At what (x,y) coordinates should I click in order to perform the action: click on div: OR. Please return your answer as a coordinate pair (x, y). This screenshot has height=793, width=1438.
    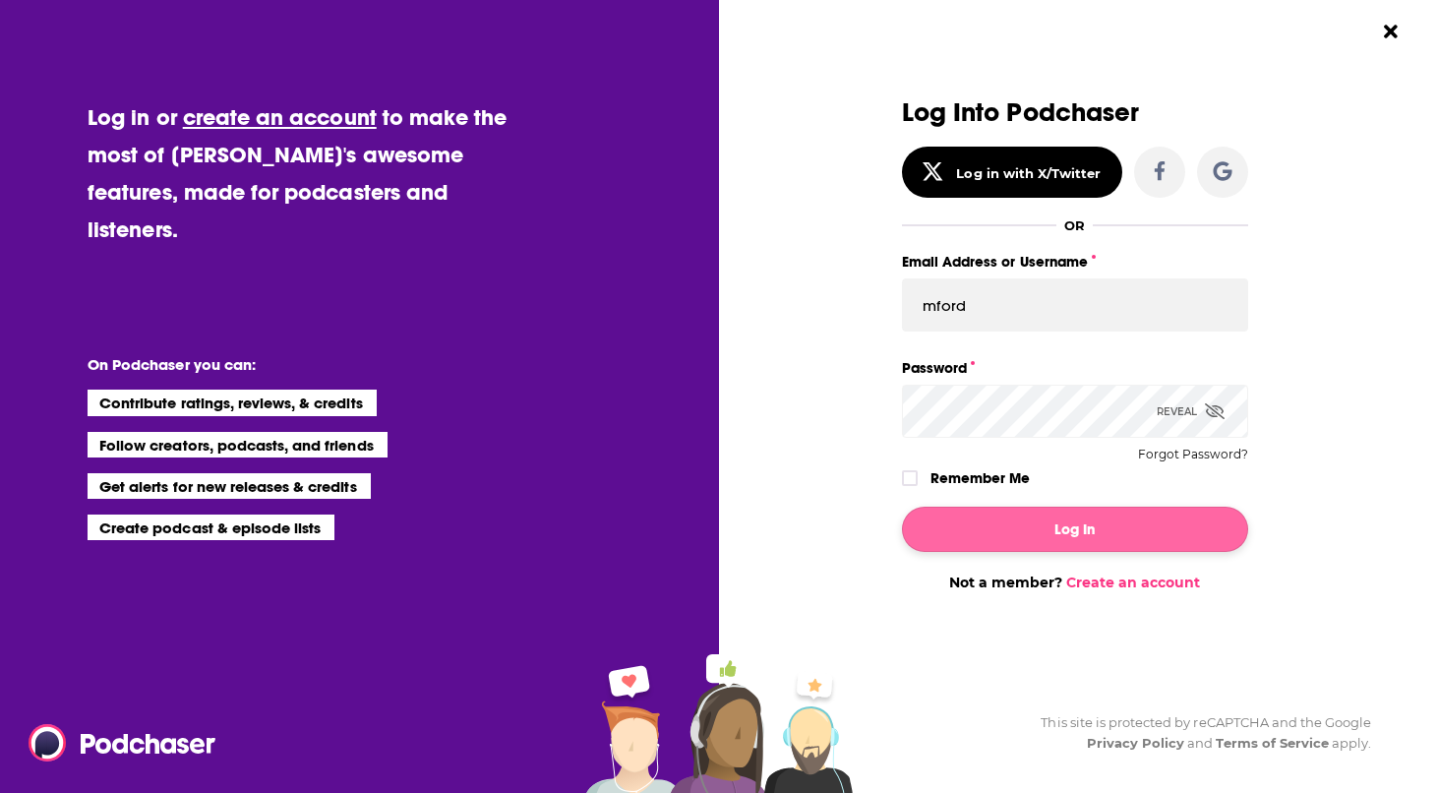
    Looking at the image, I should click on (1074, 225).